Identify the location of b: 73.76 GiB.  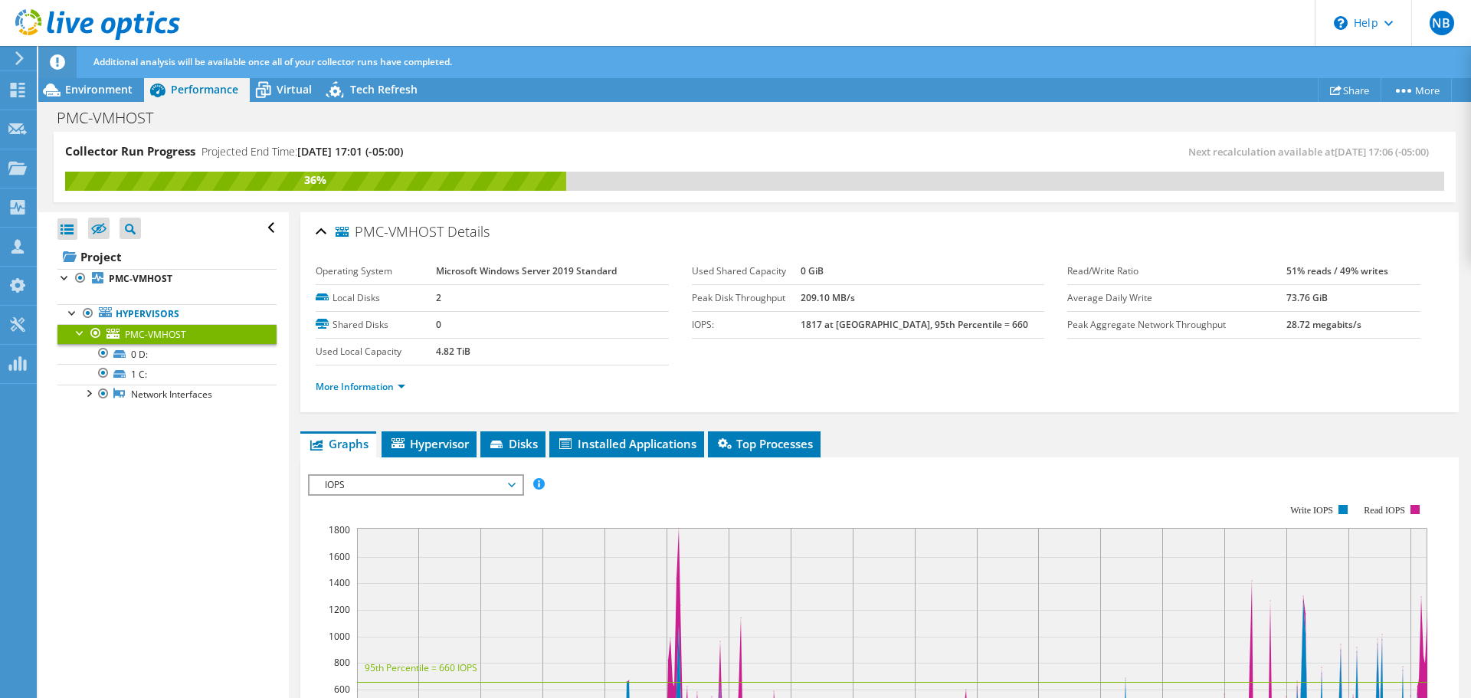
(1307, 297).